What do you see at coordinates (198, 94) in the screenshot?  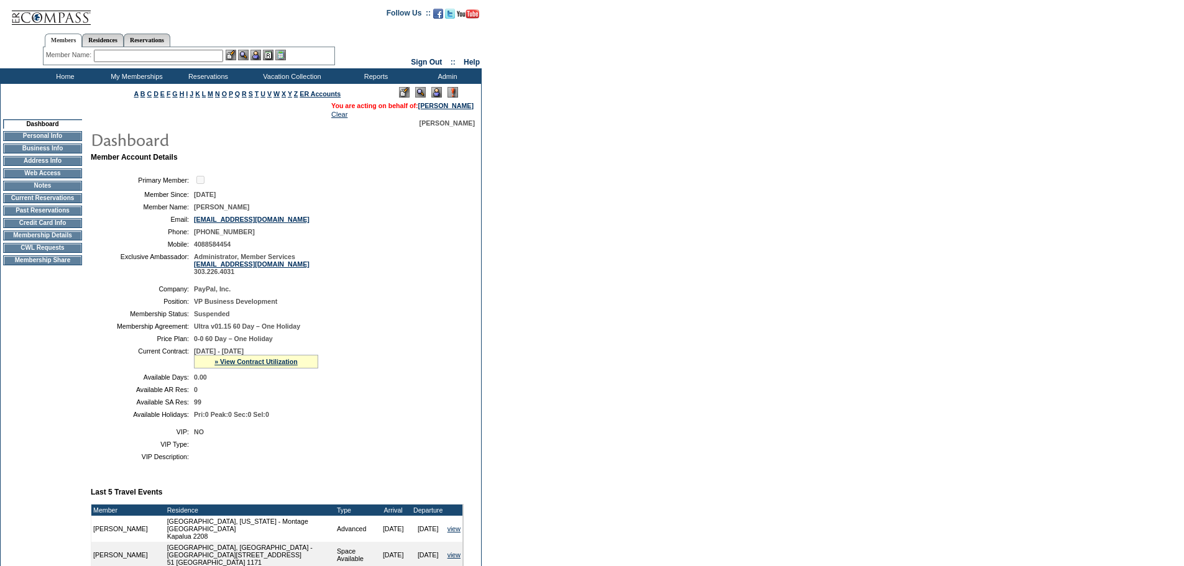 I see `a: K` at bounding box center [198, 94].